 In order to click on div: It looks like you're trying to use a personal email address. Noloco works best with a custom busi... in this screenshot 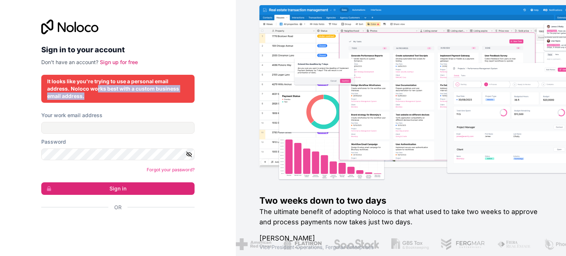, I will do `click(118, 89)`.